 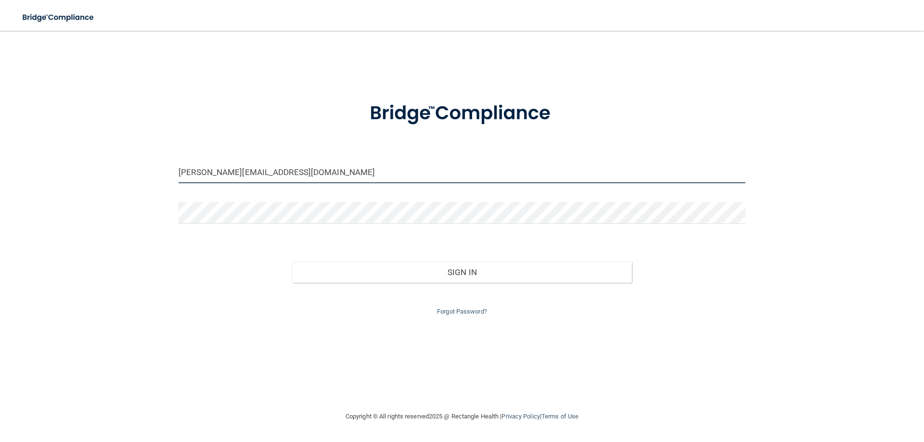 What do you see at coordinates (462, 172) in the screenshot?
I see `input: Email` at bounding box center [462, 172].